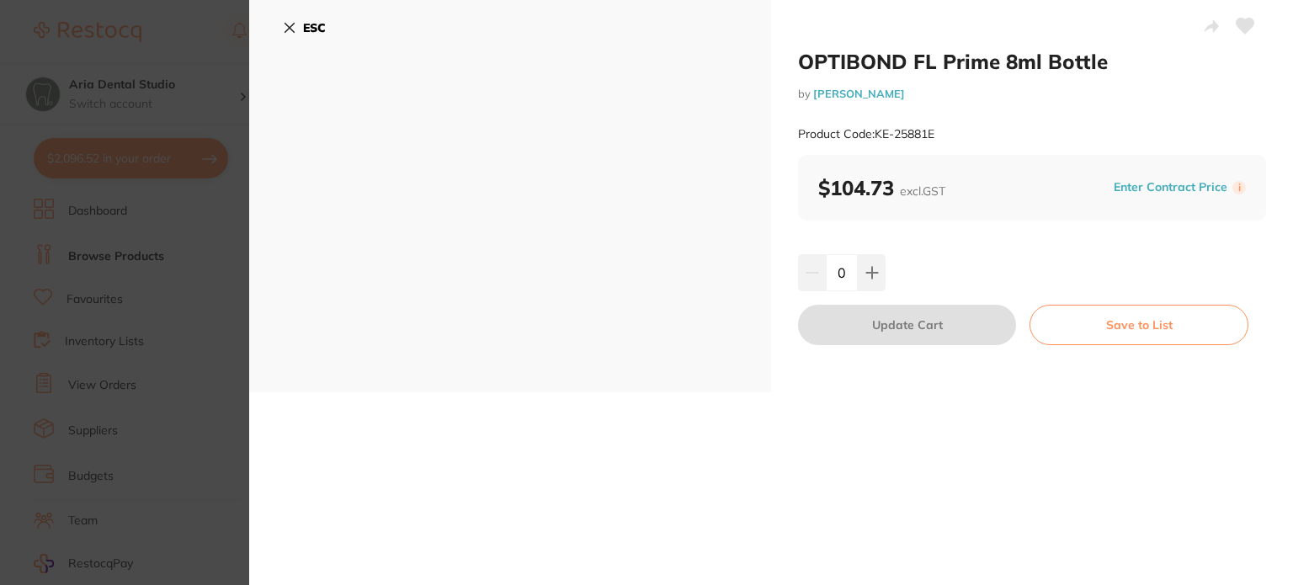  I want to click on b: ESC, so click(314, 28).